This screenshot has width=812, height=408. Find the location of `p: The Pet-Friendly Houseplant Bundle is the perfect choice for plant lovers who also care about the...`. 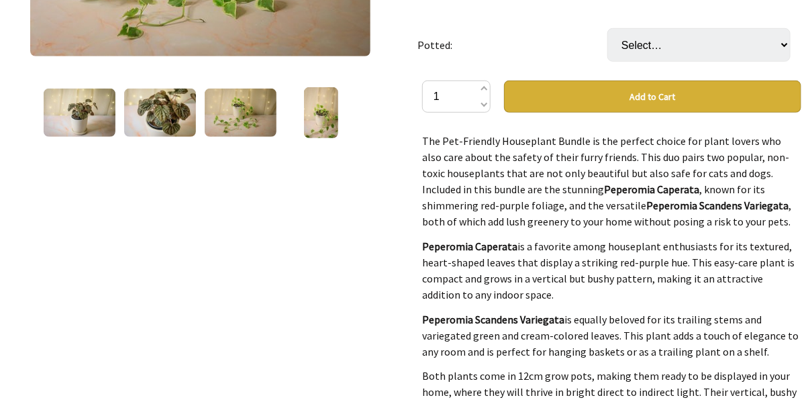

p: The Pet-Friendly Houseplant Bundle is the perfect choice for plant lovers who also care about the... is located at coordinates (611, 181).